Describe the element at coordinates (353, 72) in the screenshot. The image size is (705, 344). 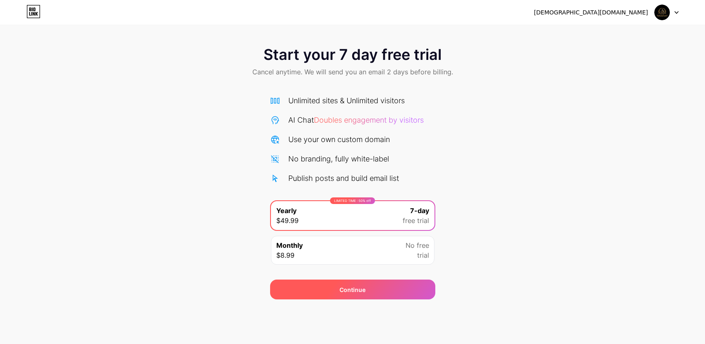
I see `span: Cancel anytime. We will send you an email 2 days before billing.` at that location.